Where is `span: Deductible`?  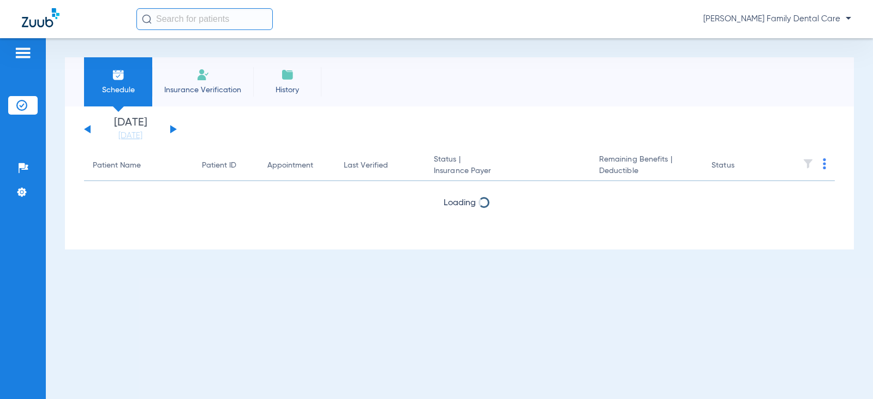 span: Deductible is located at coordinates (647, 171).